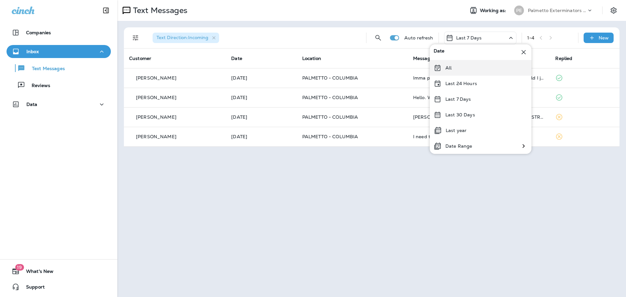  I want to click on div: Imma pay now so if it's not showing on the site should I just call u. Im sorry I may have asked t..., so click(479, 78).